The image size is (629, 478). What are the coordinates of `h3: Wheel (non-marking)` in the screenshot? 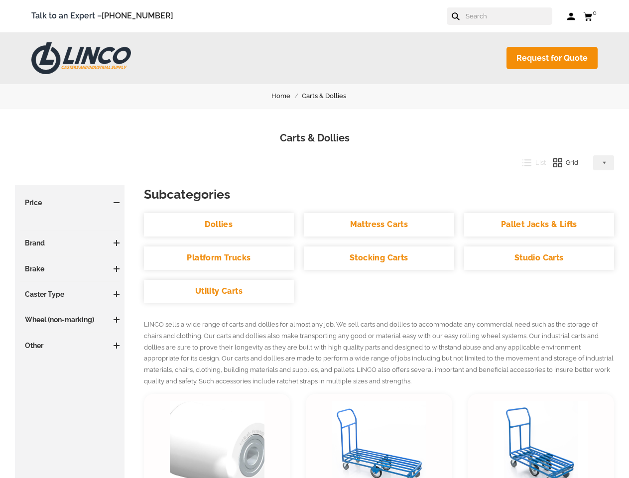 It's located at (70, 320).